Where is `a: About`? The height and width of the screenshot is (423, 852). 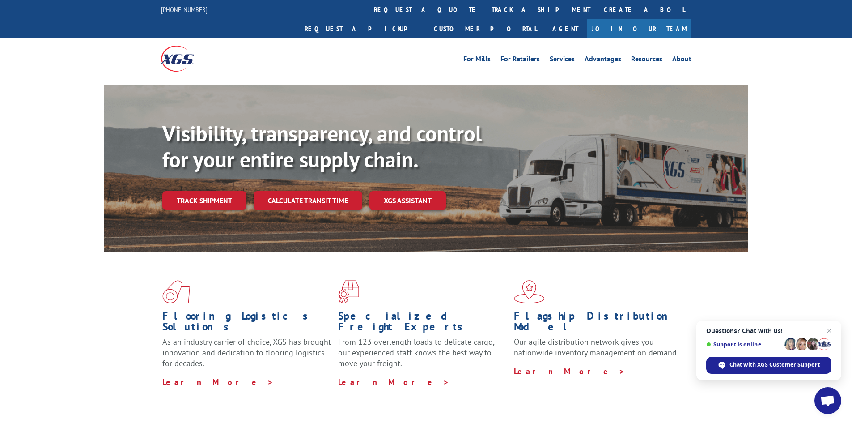 a: About is located at coordinates (682, 60).